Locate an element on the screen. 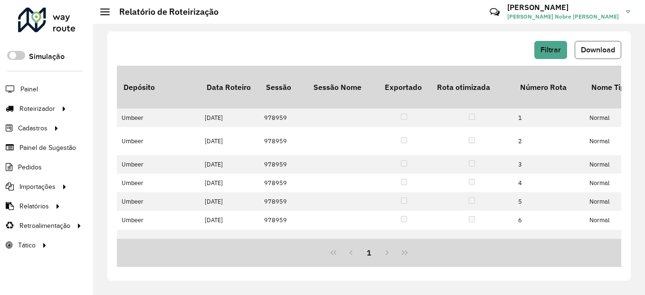 This screenshot has height=295, width=645. td: 6 is located at coordinates (549, 219).